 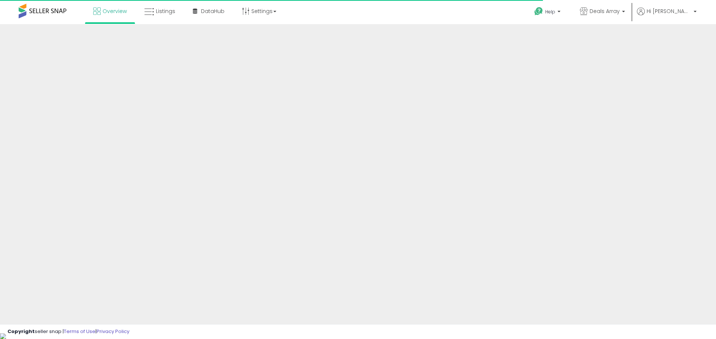 I want to click on span: Overview, so click(x=114, y=11).